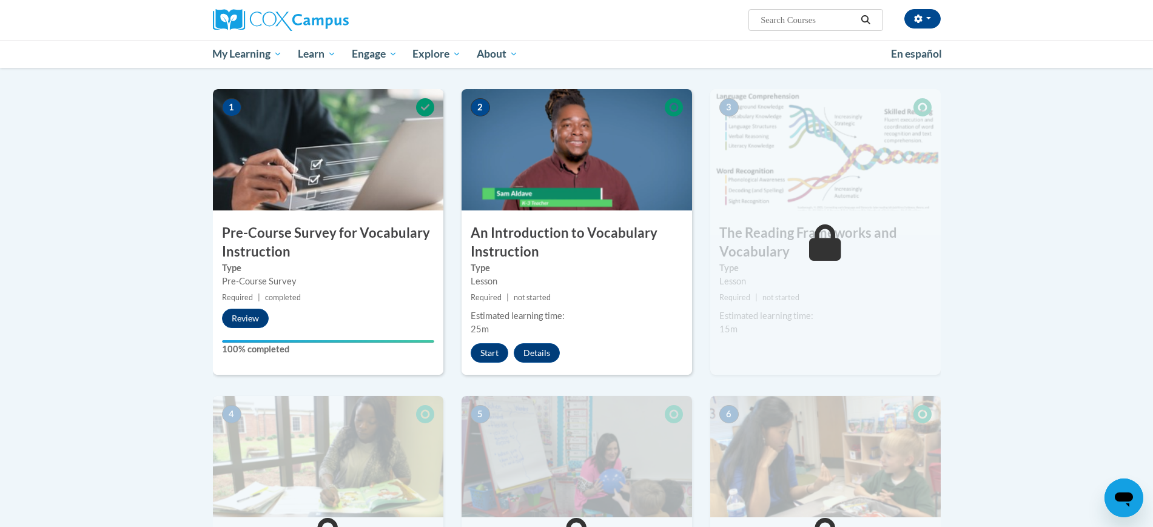  I want to click on button: Search, so click(866, 20).